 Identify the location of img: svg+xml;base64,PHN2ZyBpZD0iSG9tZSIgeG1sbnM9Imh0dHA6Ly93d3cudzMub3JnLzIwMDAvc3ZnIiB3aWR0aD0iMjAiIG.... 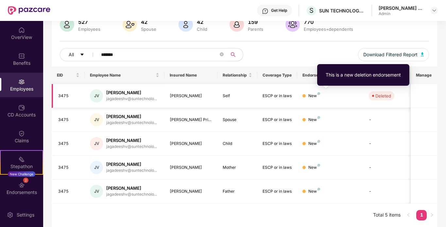
(22, 30).